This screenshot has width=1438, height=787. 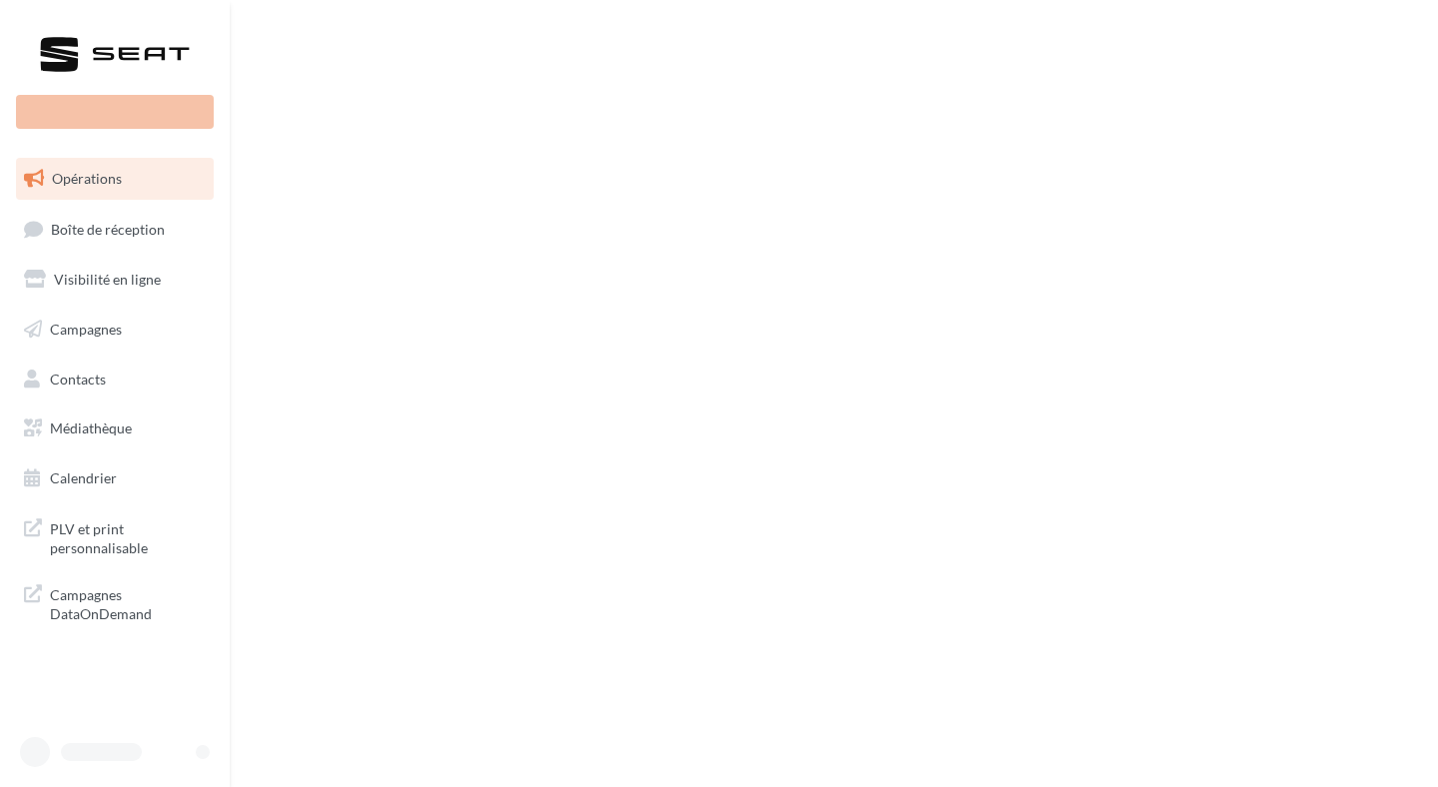 I want to click on span: Visibilité en ligne, so click(x=107, y=279).